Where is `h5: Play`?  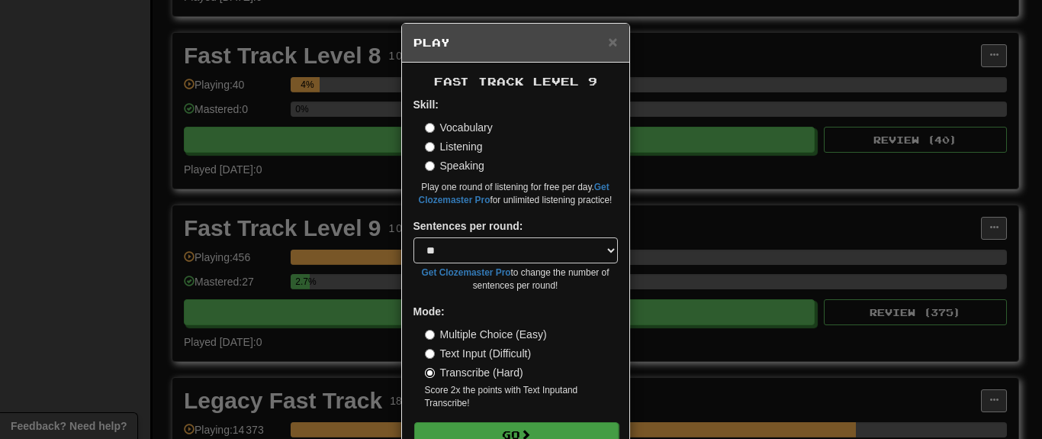
h5: Play is located at coordinates (516, 43).